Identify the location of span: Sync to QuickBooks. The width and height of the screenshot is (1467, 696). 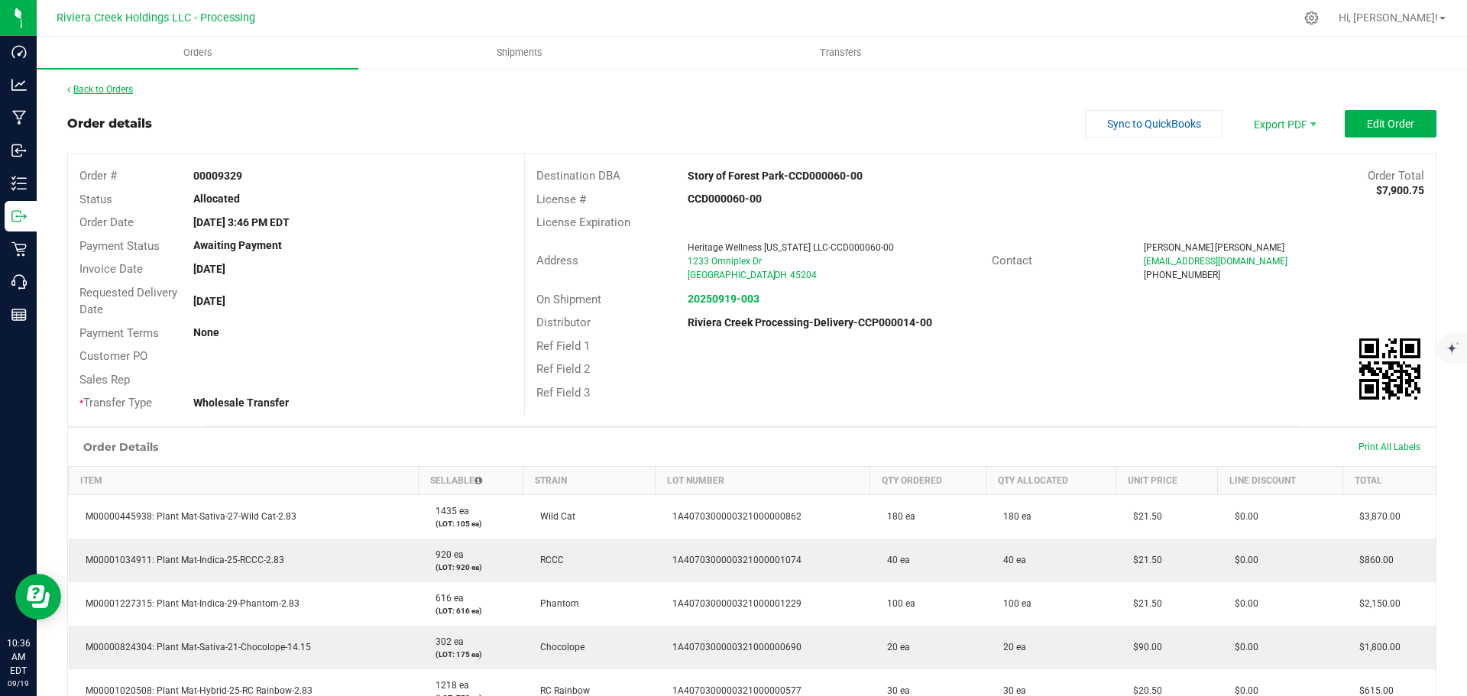
(1154, 124).